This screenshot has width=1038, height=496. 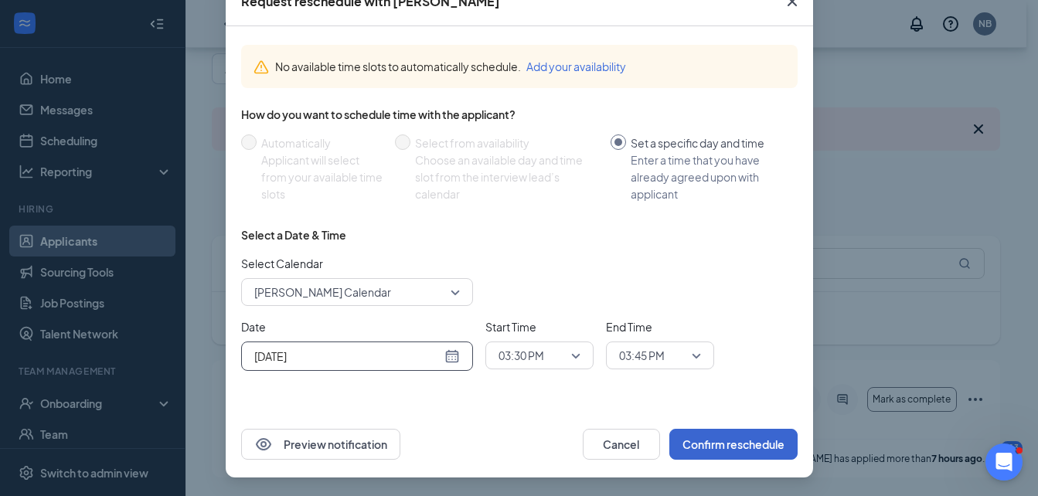 I want to click on div: Applicant will select from your available time slots, so click(x=322, y=177).